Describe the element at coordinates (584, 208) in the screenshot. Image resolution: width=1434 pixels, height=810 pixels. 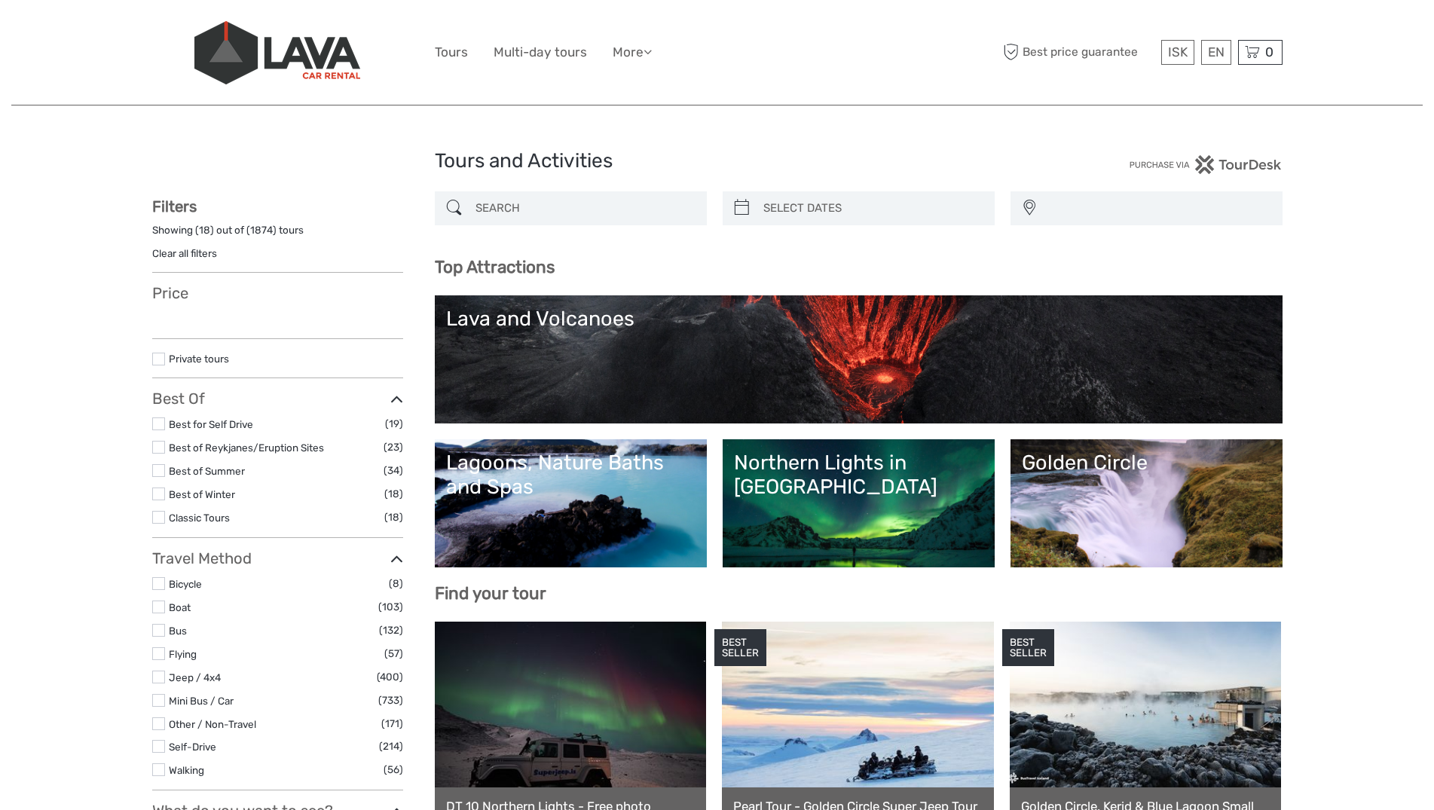
I see `input: SEARCH` at that location.